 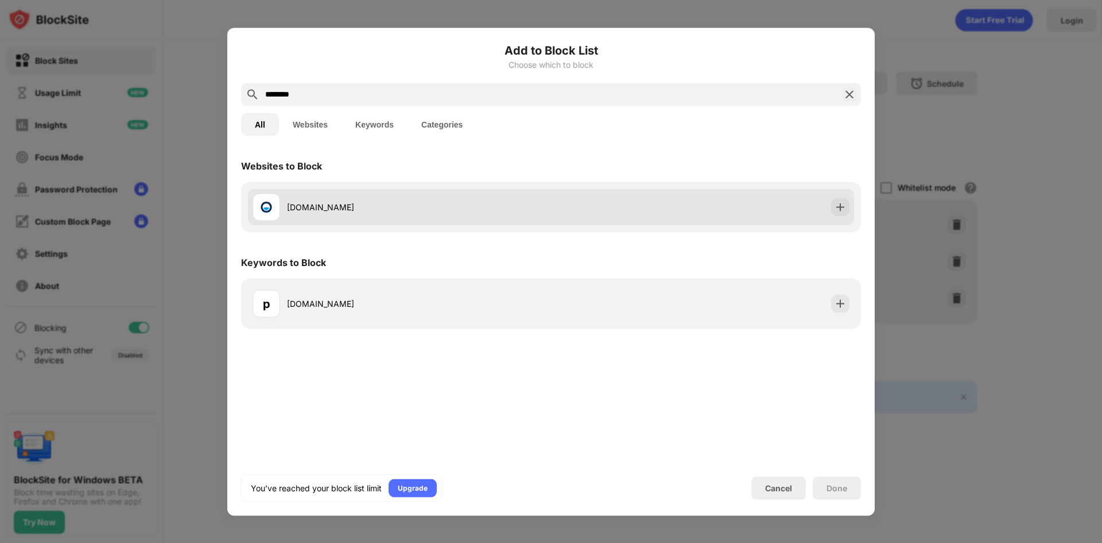 What do you see at coordinates (551, 64) in the screenshot?
I see `div: Choose which to block` at bounding box center [551, 64].